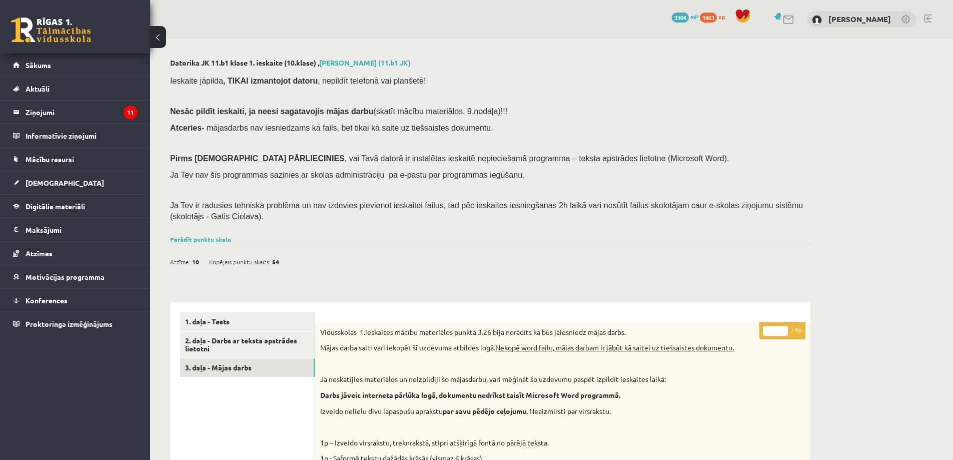 The width and height of the screenshot is (953, 460). I want to click on span: Ja Tev nav šīs programmas sazinies ar skolas administrāciju pa e-pastu par programmas iegūšanu., so click(347, 175).